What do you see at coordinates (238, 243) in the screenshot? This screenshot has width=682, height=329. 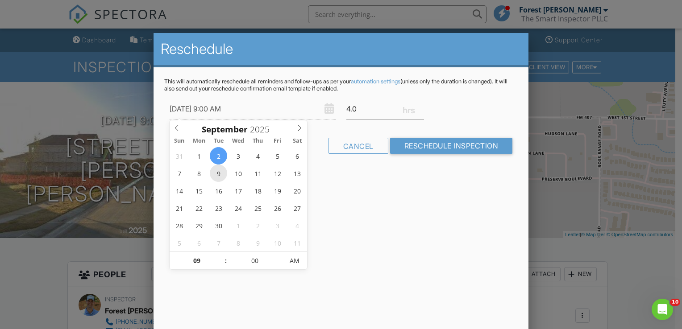 I see `span: October 8, 2025` at bounding box center [238, 243].